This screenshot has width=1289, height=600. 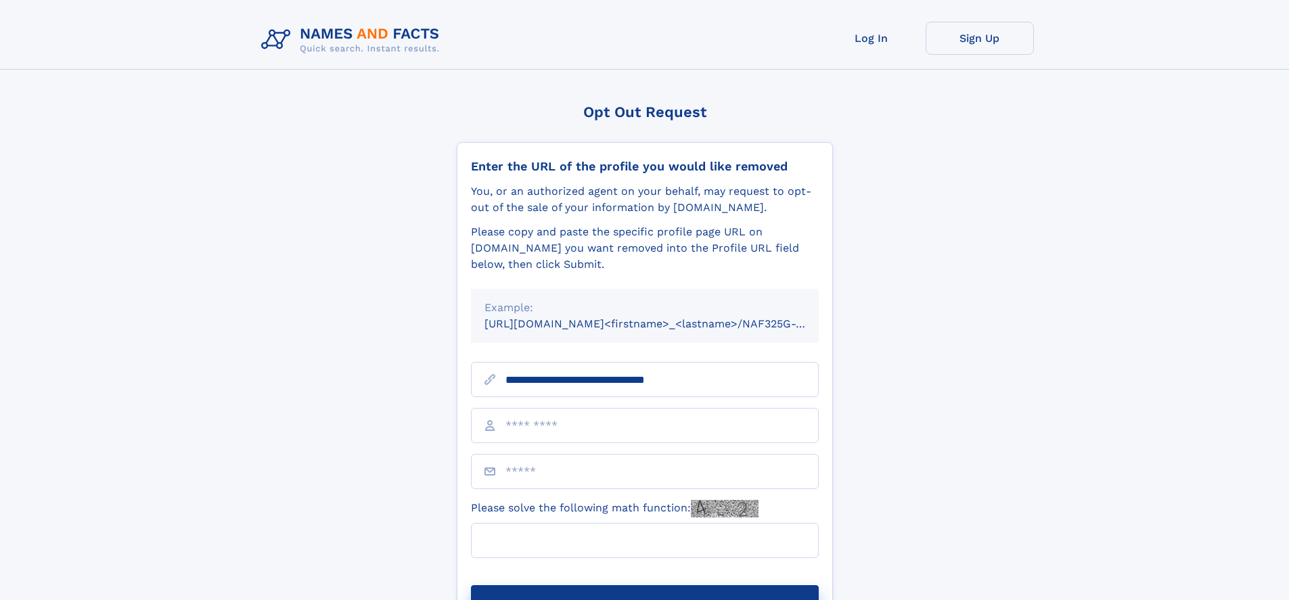 What do you see at coordinates (353, 40) in the screenshot?
I see `img: Logo Names and Facts` at bounding box center [353, 40].